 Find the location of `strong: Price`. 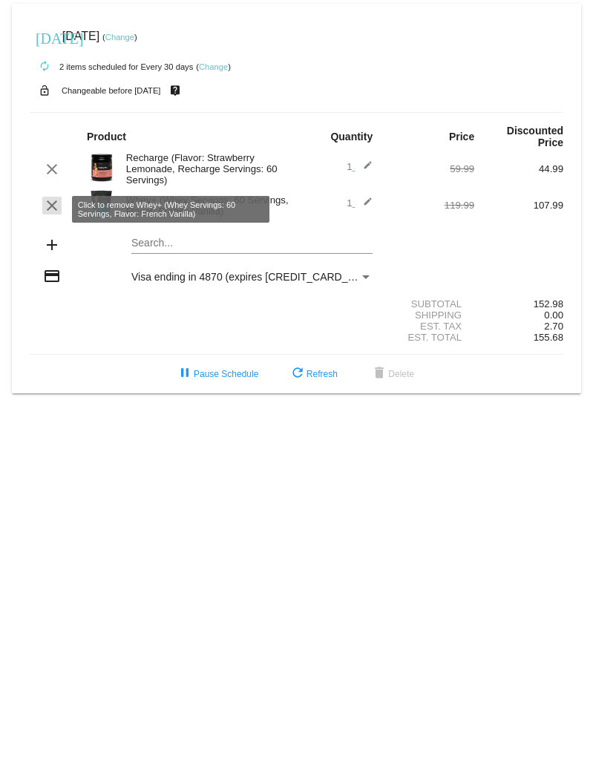

strong: Price is located at coordinates (462, 137).